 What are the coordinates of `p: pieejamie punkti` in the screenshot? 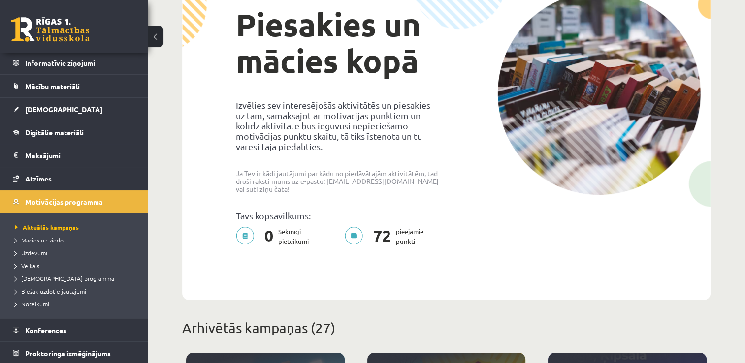 It's located at (387, 237).